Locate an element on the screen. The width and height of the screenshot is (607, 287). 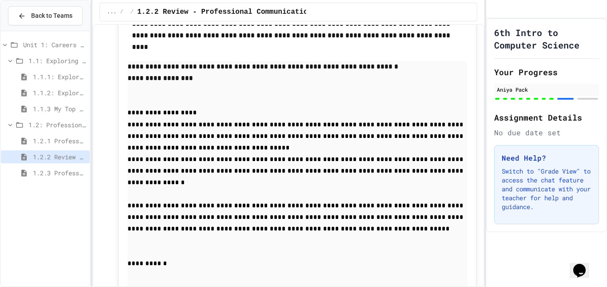
h2: Your Progress is located at coordinates (547, 72).